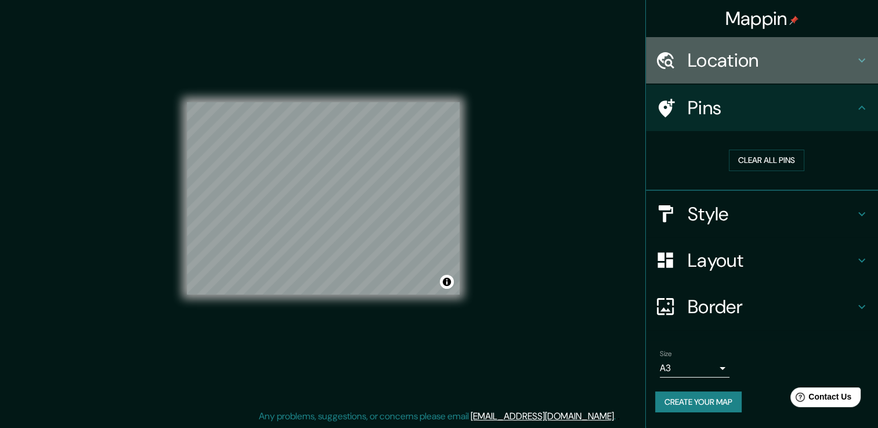 The width and height of the screenshot is (878, 428). Describe the element at coordinates (437, 416) in the screenshot. I see `p: Any problems, suggestions, or concerns please email .` at that location.